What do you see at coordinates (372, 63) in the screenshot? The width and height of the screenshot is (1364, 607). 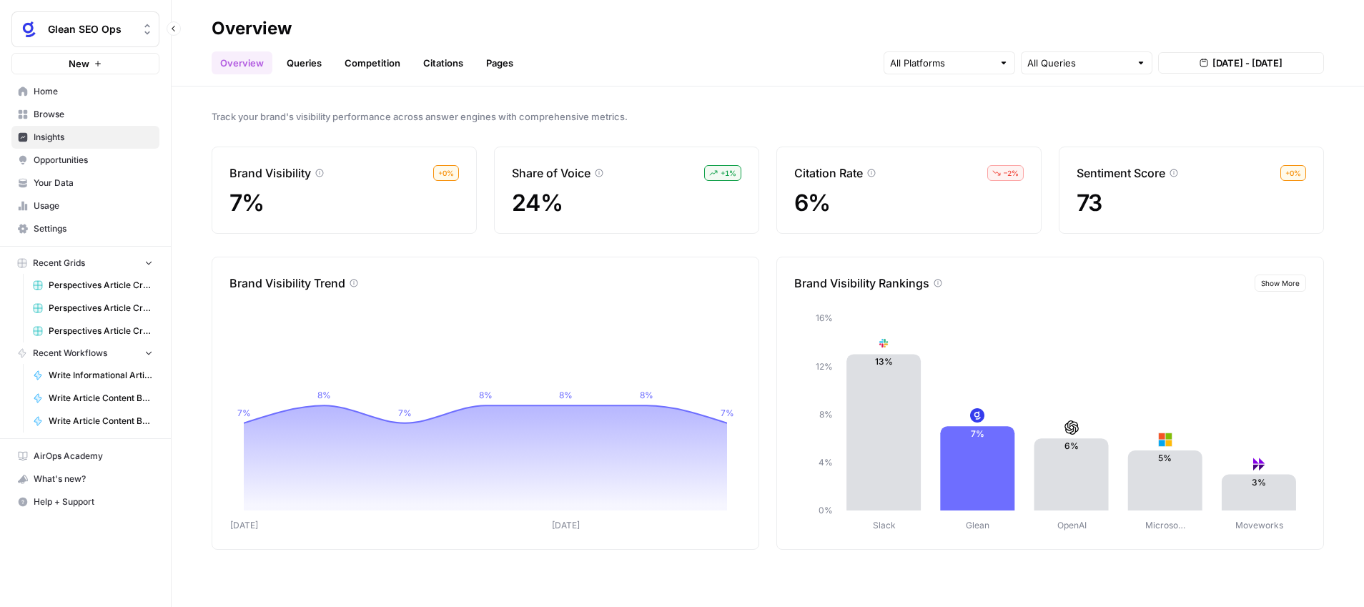 I see `a: Competition` at bounding box center [372, 63].